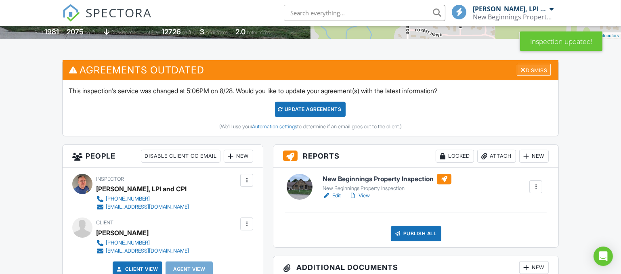  I want to click on span: crawlspace, so click(123, 32).